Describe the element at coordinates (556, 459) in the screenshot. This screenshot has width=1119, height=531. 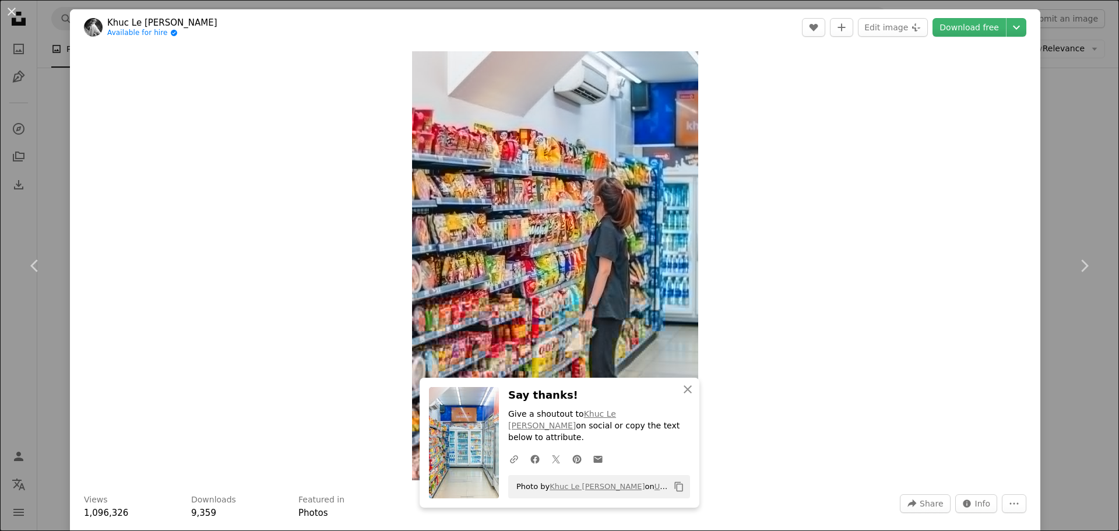
I see `a: Share on Twitter` at that location.